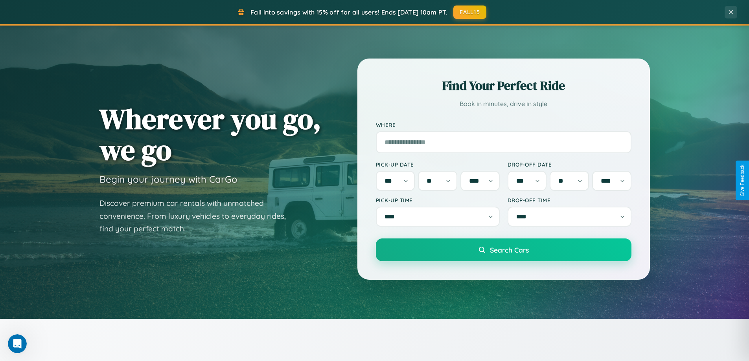 The width and height of the screenshot is (749, 361). I want to click on label: Drop-off Time, so click(569, 200).